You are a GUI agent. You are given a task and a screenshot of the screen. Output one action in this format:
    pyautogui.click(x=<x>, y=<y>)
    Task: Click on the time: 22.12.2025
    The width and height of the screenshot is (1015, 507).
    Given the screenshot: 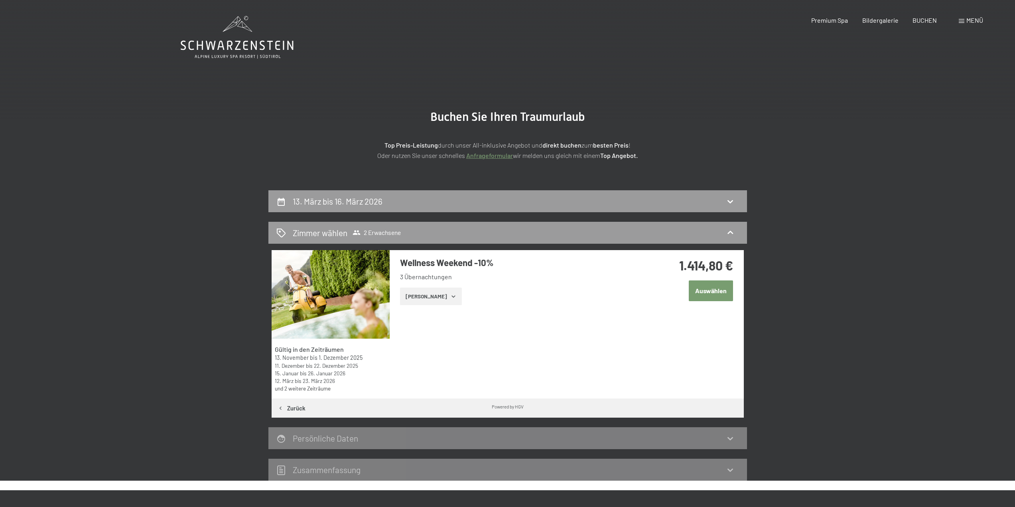 What is the action you would take?
    pyautogui.click(x=336, y=365)
    